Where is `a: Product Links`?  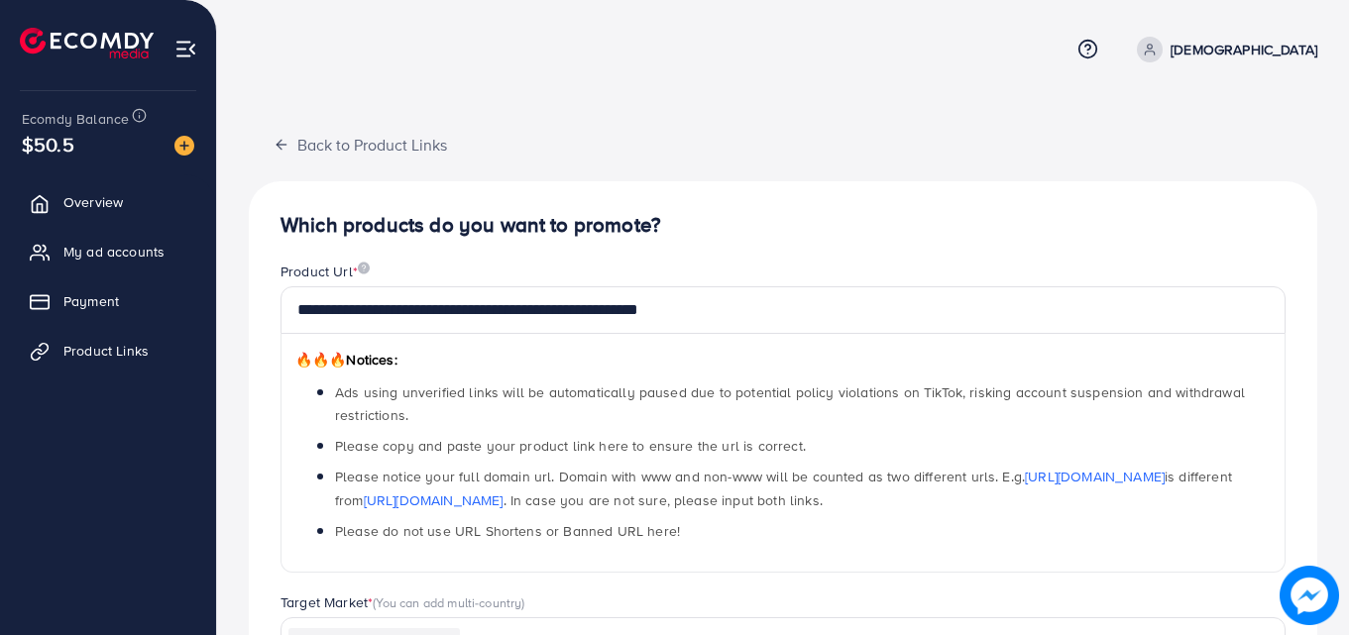
a: Product Links is located at coordinates (108, 351).